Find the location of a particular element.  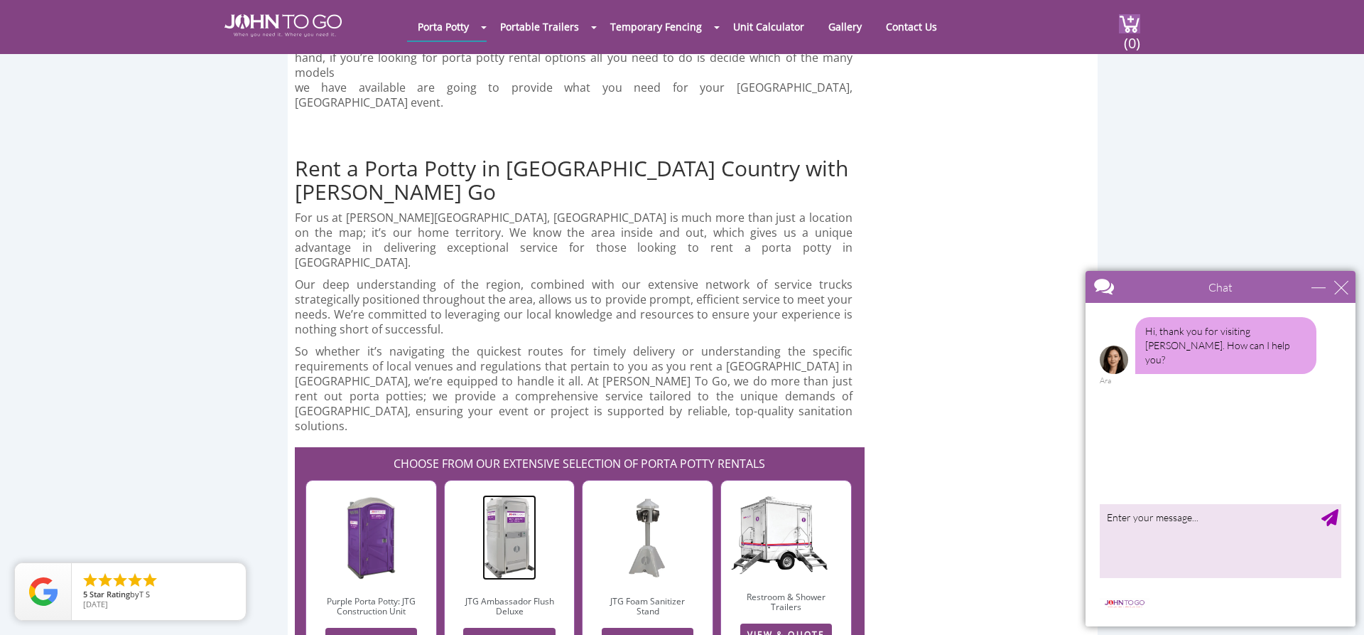

textarea: type your message is located at coordinates (144, 278).